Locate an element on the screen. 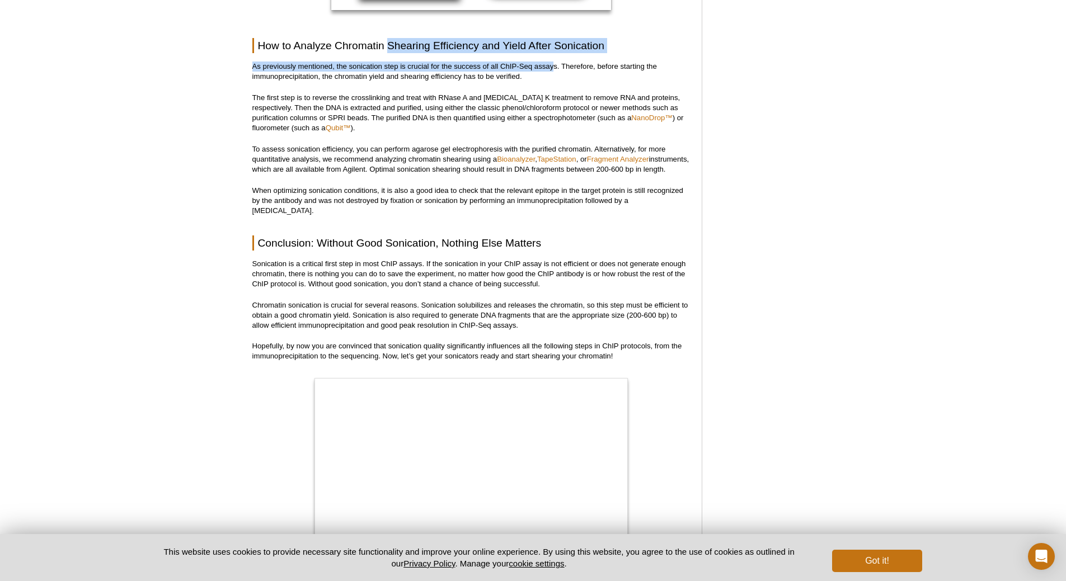  button: cookie settings is located at coordinates (536, 564).